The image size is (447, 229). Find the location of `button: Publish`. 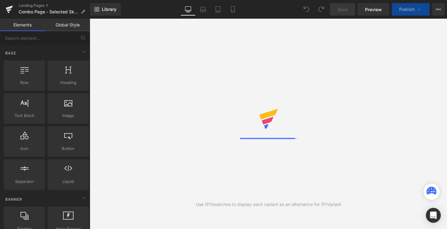

button: Publish is located at coordinates (411, 9).